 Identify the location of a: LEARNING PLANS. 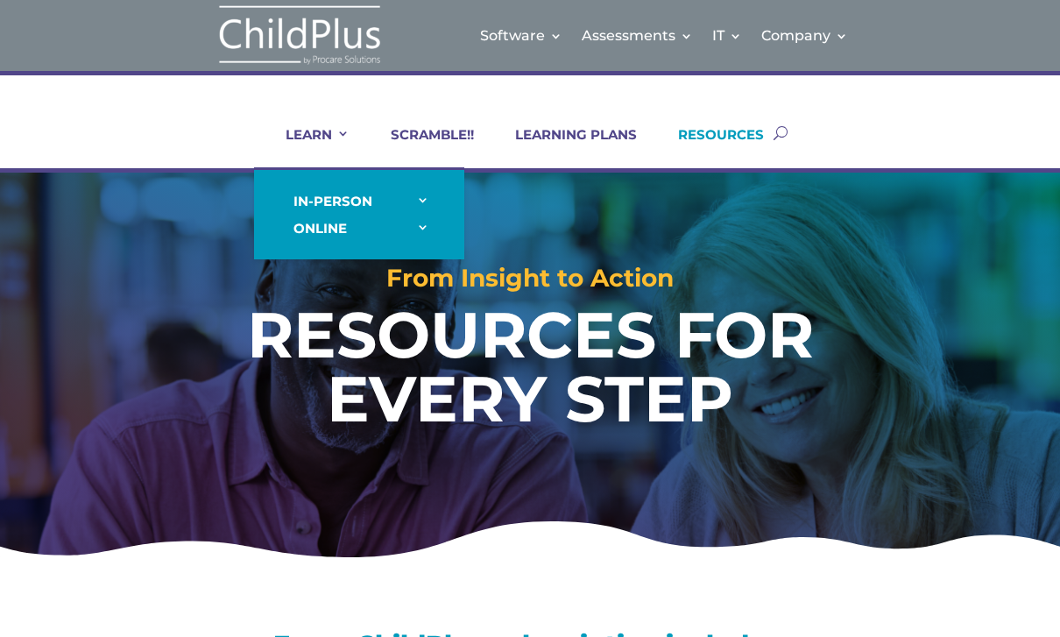
(565, 147).